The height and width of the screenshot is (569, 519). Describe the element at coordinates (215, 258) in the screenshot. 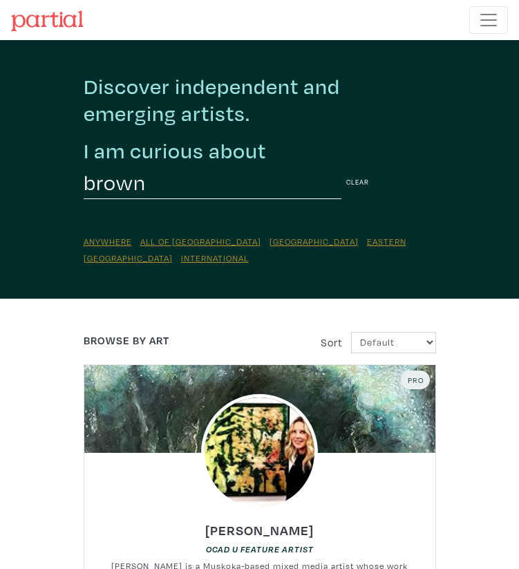

I see `a: International` at that location.